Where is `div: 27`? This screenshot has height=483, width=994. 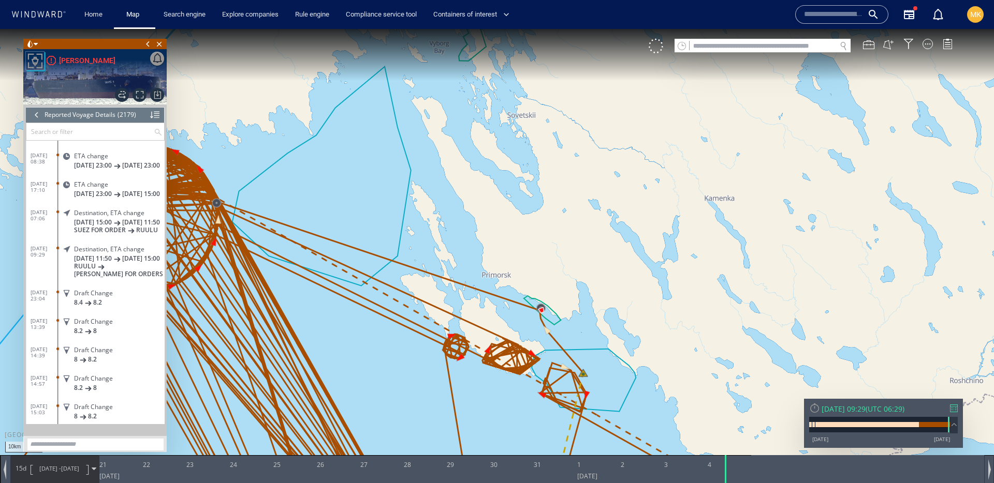 div: 27 is located at coordinates (364, 435).